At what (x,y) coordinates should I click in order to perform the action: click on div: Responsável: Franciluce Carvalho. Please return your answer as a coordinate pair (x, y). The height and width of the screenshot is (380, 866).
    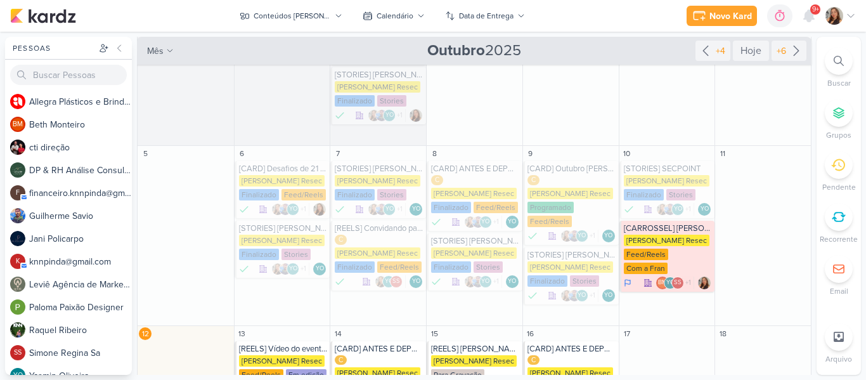
    Looking at the image, I should click on (704, 283).